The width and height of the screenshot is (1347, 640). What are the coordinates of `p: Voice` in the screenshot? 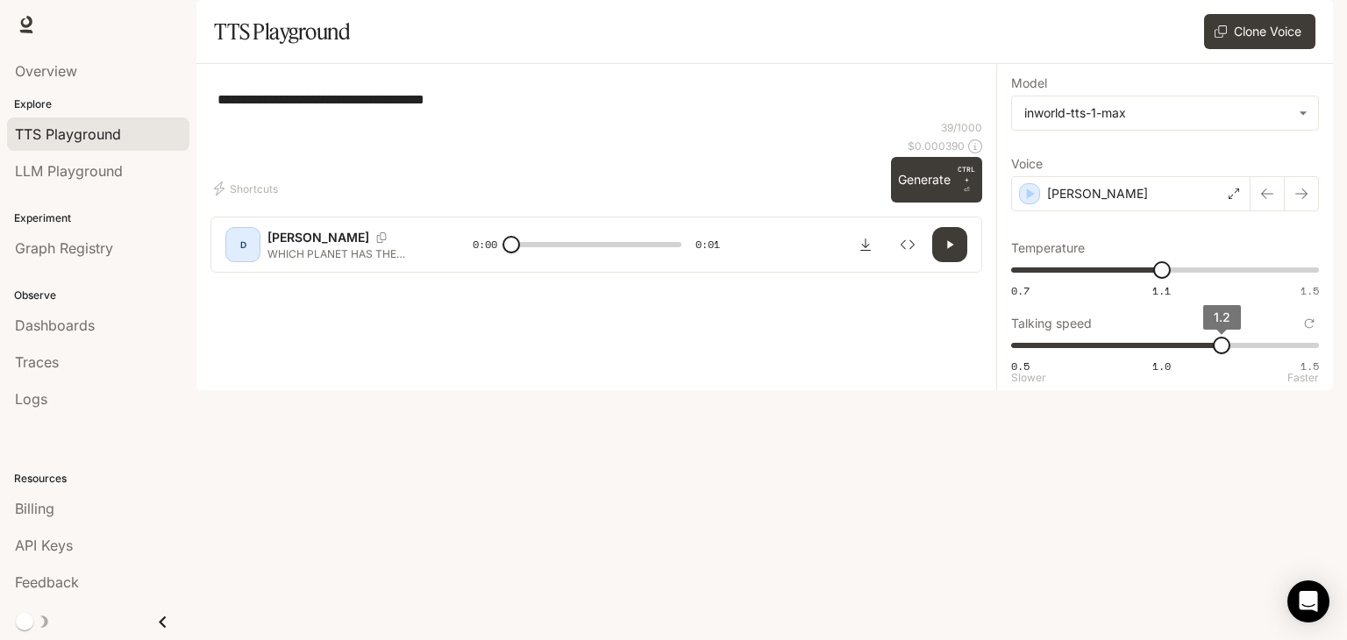 It's located at (1027, 164).